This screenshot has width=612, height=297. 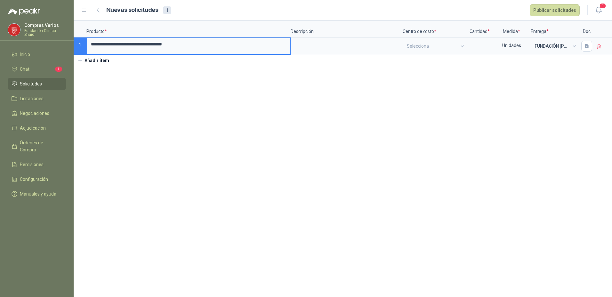 What do you see at coordinates (40, 146) in the screenshot?
I see `span: Órdenes de Compra` at bounding box center [40, 146].